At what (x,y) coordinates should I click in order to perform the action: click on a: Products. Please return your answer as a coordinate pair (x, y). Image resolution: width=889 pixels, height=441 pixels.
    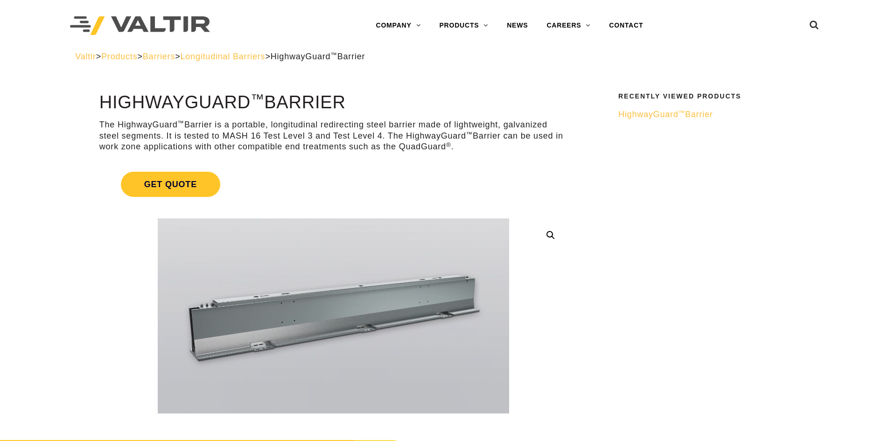
    Looking at the image, I should click on (119, 56).